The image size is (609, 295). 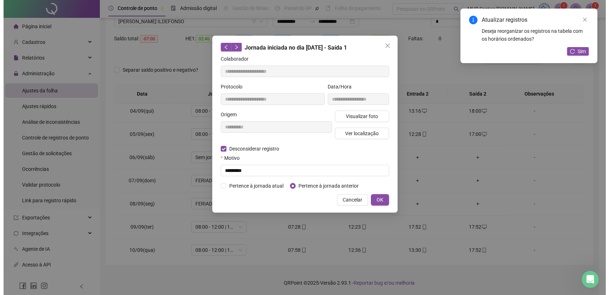 What do you see at coordinates (233, 47) in the screenshot?
I see `span: right` at bounding box center [233, 47].